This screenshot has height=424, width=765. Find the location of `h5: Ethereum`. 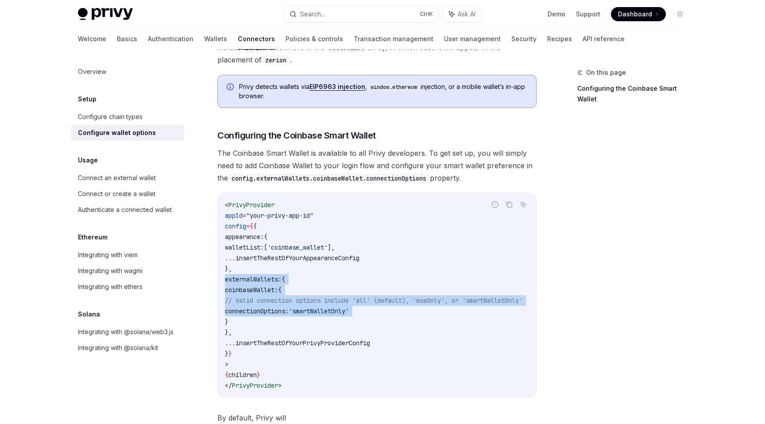

h5: Ethereum is located at coordinates (93, 237).